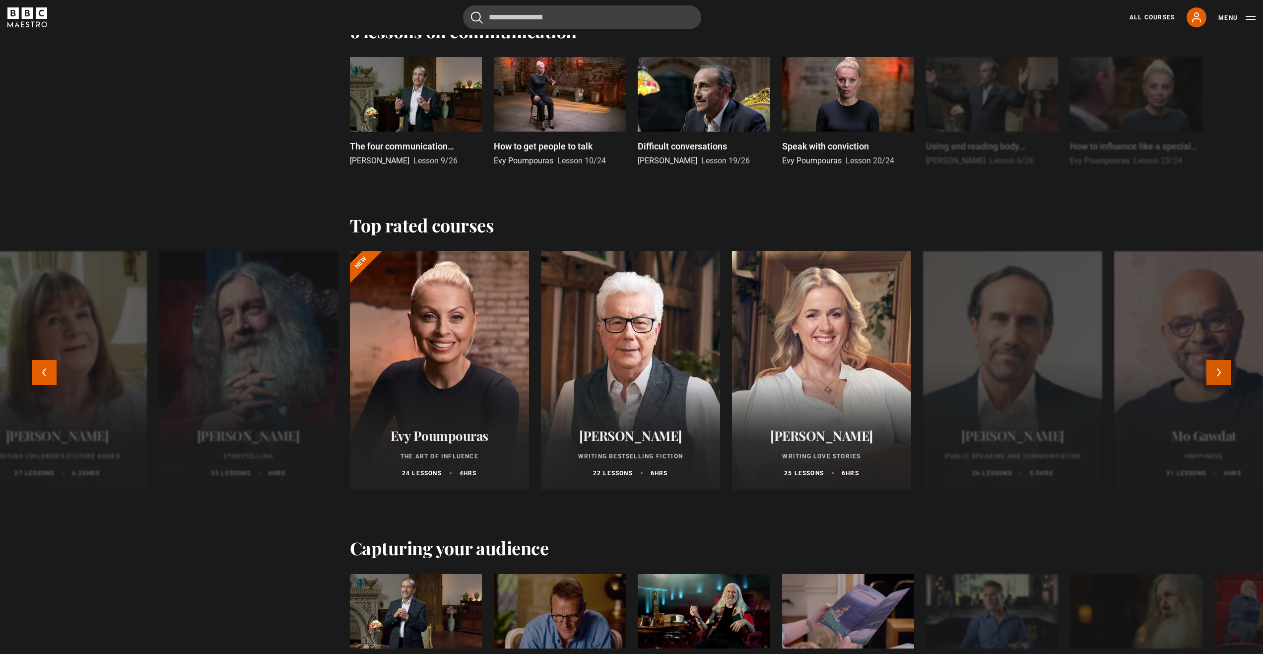 The width and height of the screenshot is (1263, 654). What do you see at coordinates (804, 473) in the screenshot?
I see `p: 25 lessons` at bounding box center [804, 473].